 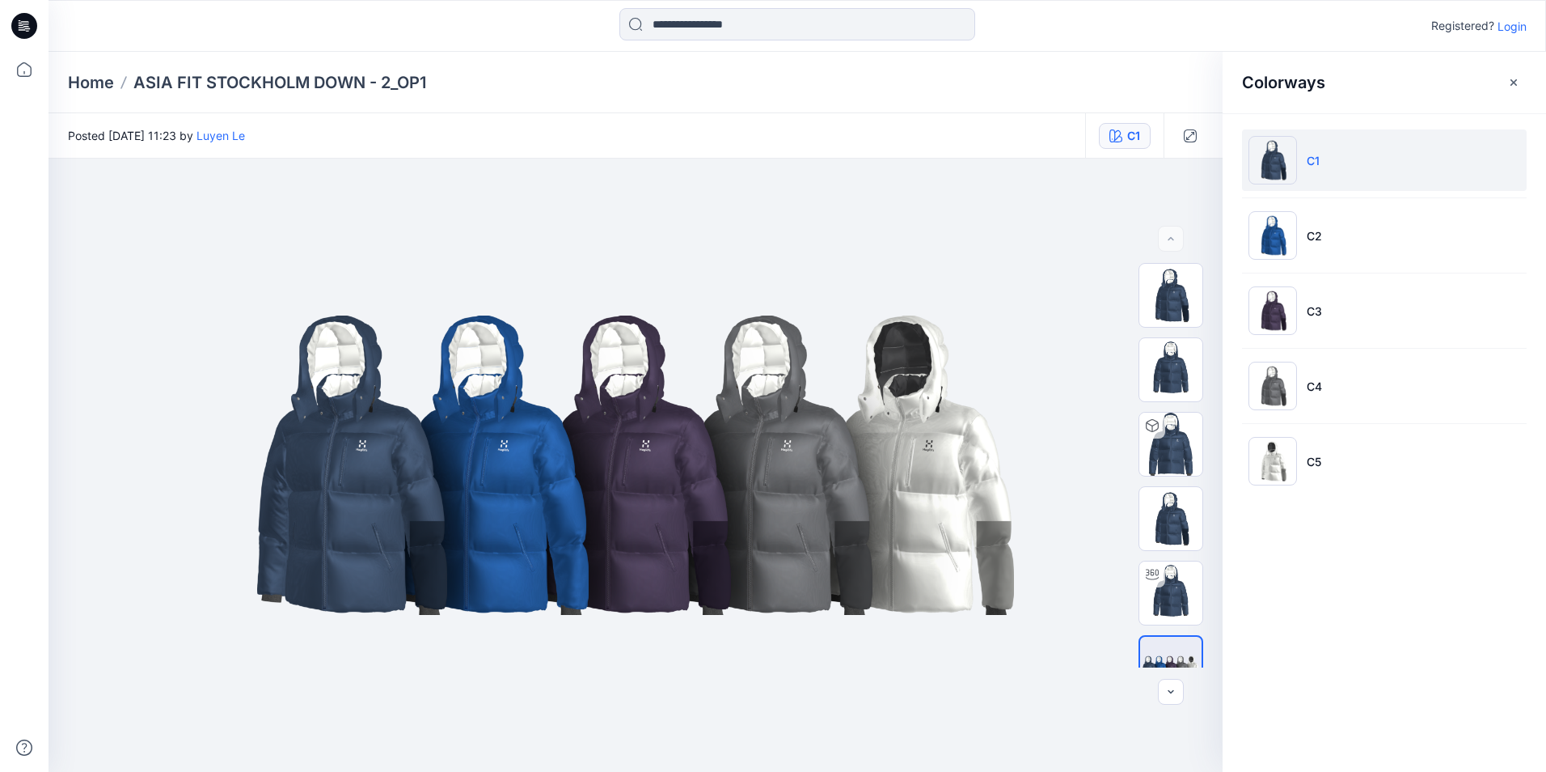 I want to click on img: C1, so click(x=1273, y=160).